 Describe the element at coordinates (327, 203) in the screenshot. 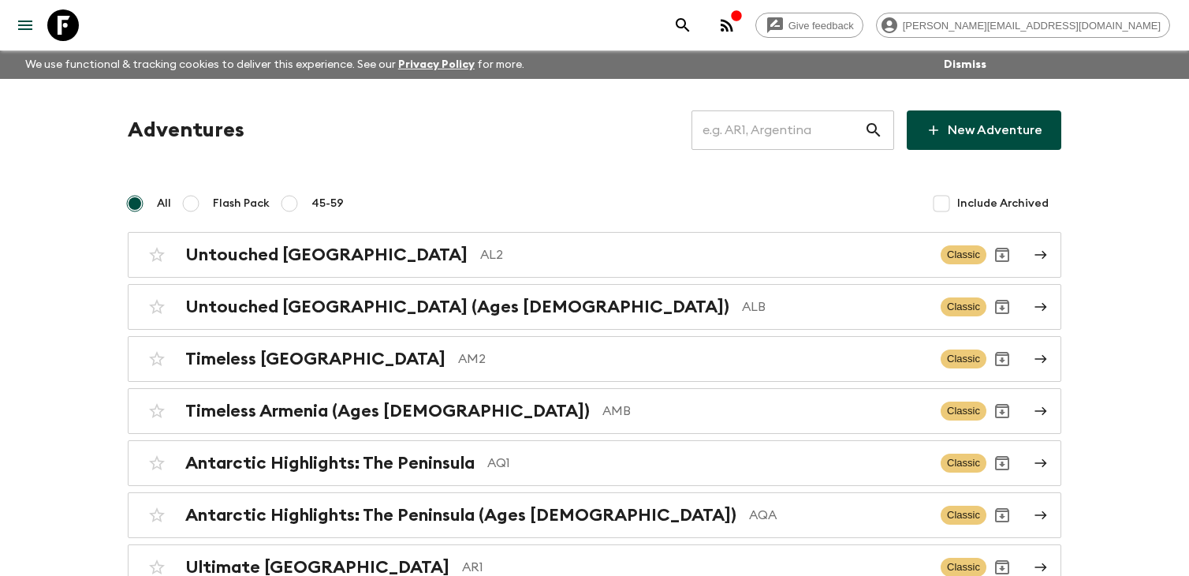

I see `span: 45-59` at that location.